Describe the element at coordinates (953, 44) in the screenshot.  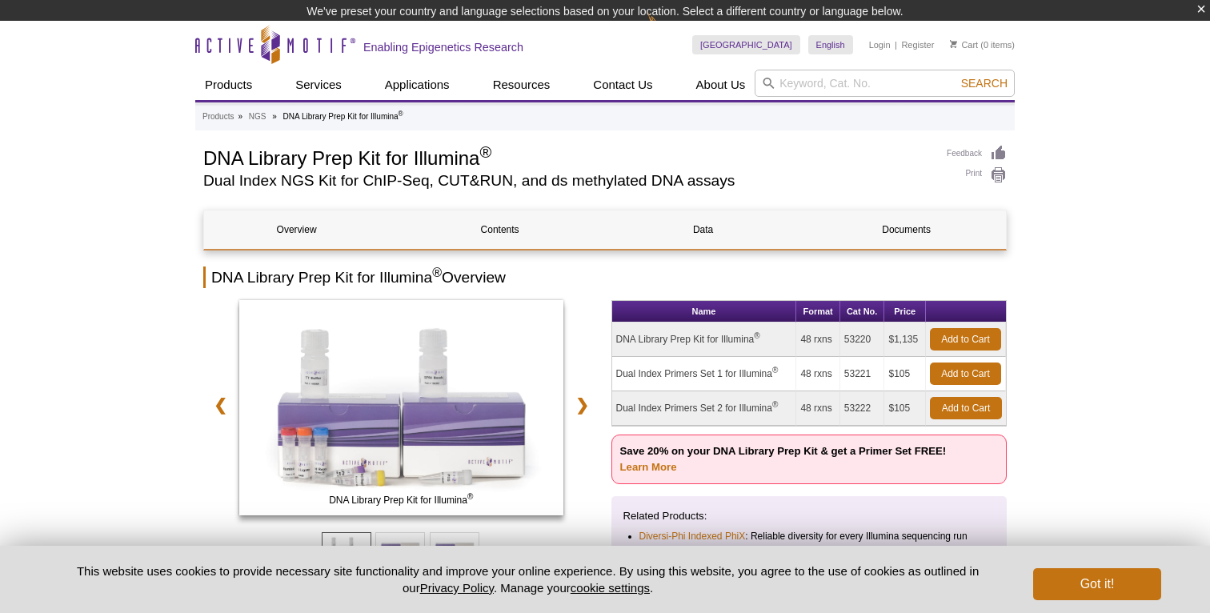
I see `img: Your Cart` at that location.